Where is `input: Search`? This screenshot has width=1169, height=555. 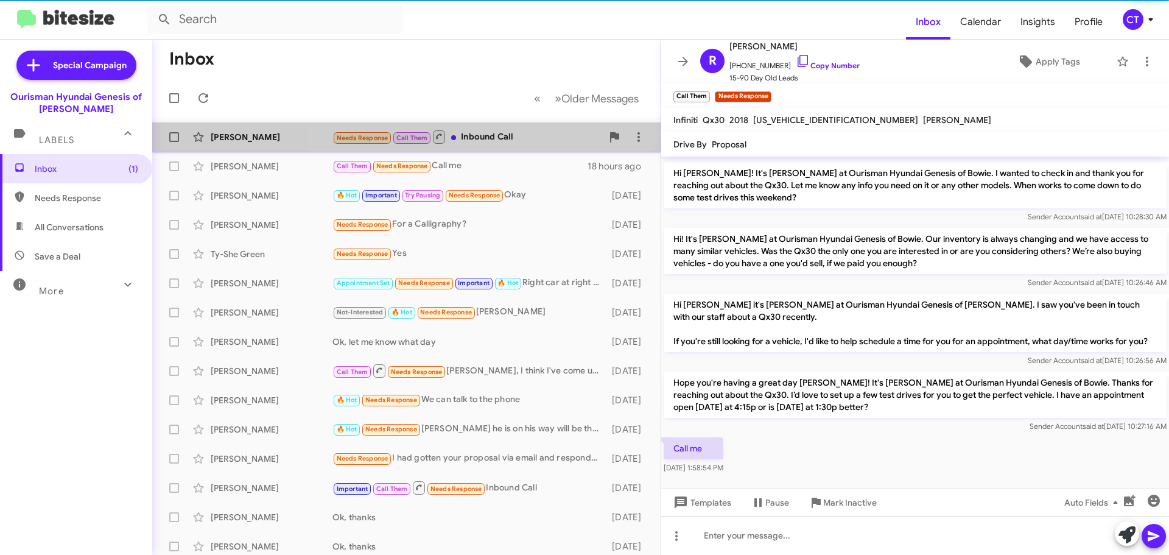
input: Search is located at coordinates (275, 19).